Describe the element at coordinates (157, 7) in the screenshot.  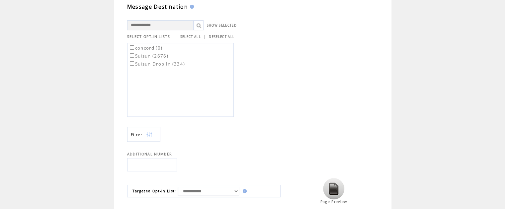
I see `span: Message Destination` at that location.